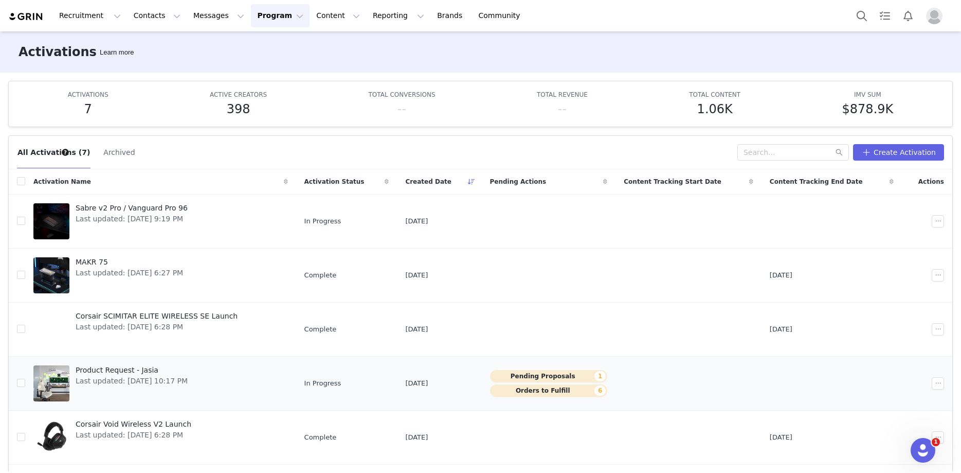  What do you see at coordinates (562, 95) in the screenshot?
I see `span: TOTAL REVENUE` at bounding box center [562, 95].